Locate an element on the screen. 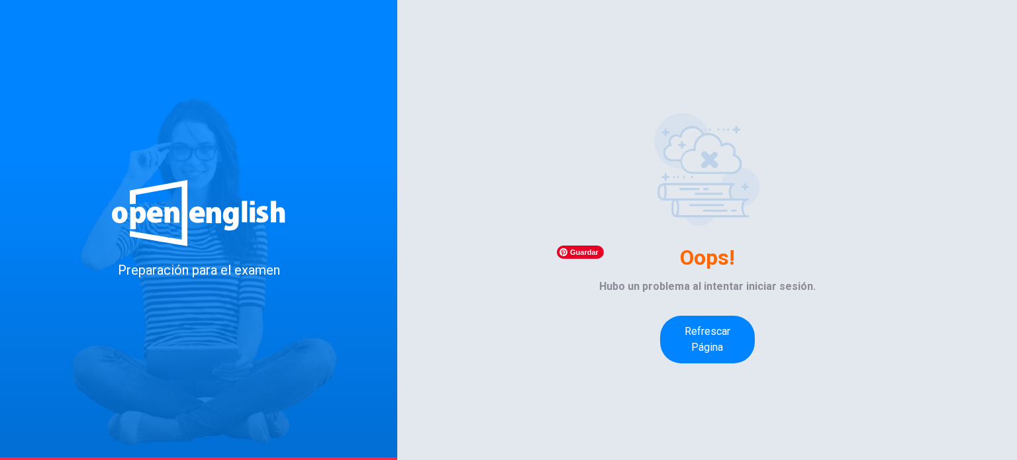 This screenshot has width=1017, height=460. h4: Oops! is located at coordinates (707, 257).